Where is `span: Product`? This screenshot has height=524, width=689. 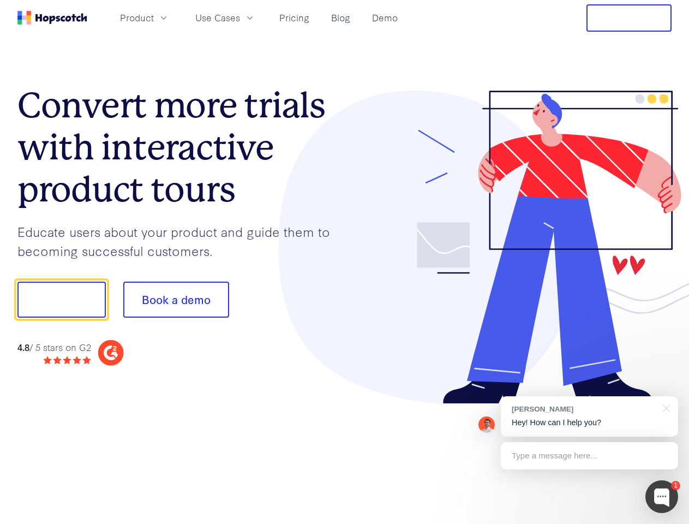
span: Product is located at coordinates (137, 17).